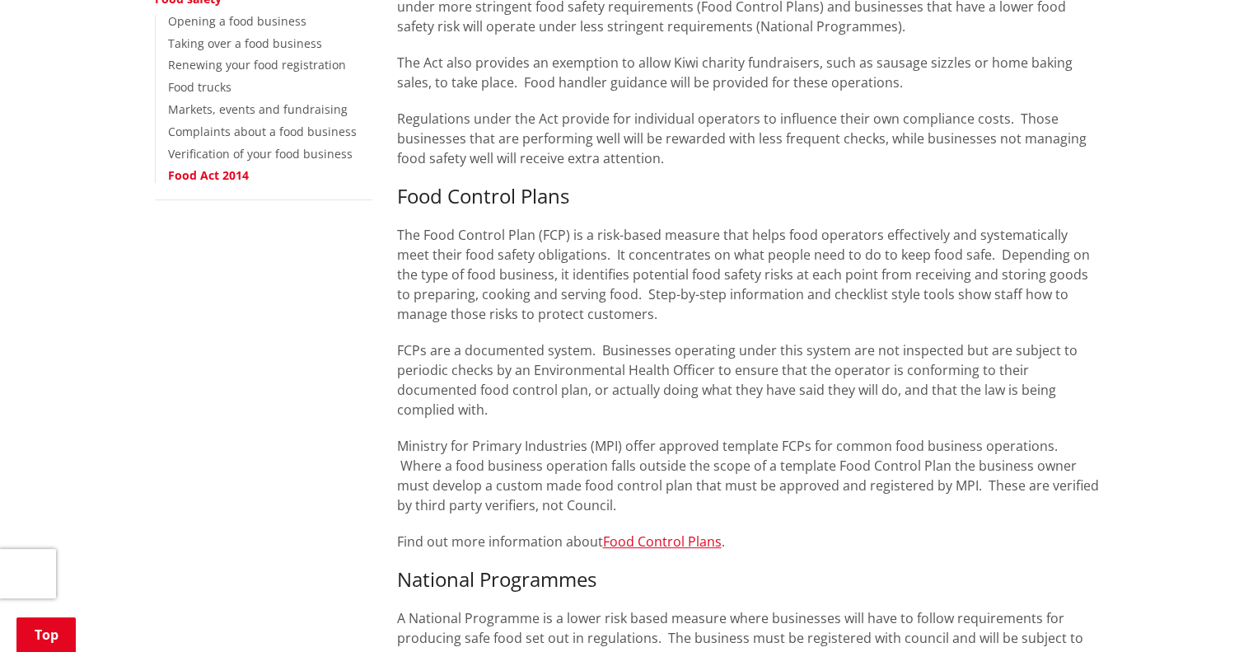 The height and width of the screenshot is (652, 1253). What do you see at coordinates (208, 175) in the screenshot?
I see `a: Food Act 2014` at bounding box center [208, 175].